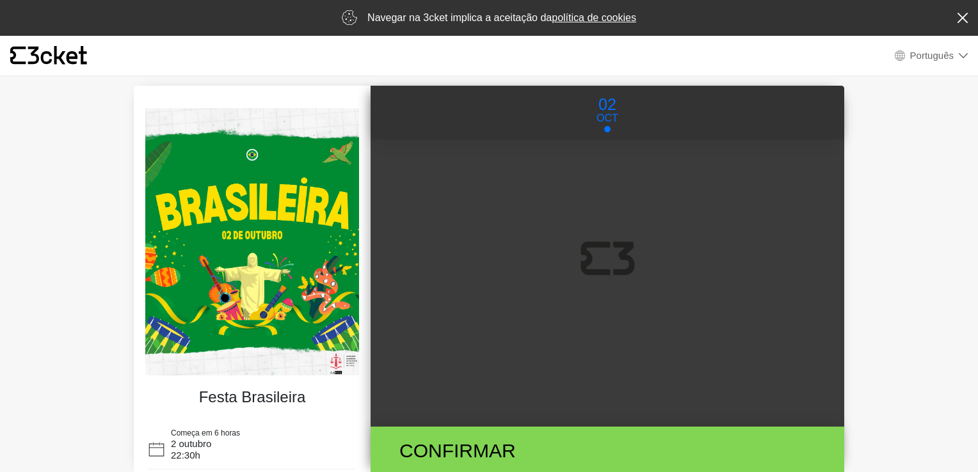 The width and height of the screenshot is (978, 472). What do you see at coordinates (594, 17) in the screenshot?
I see `a: política de cookies` at bounding box center [594, 17].